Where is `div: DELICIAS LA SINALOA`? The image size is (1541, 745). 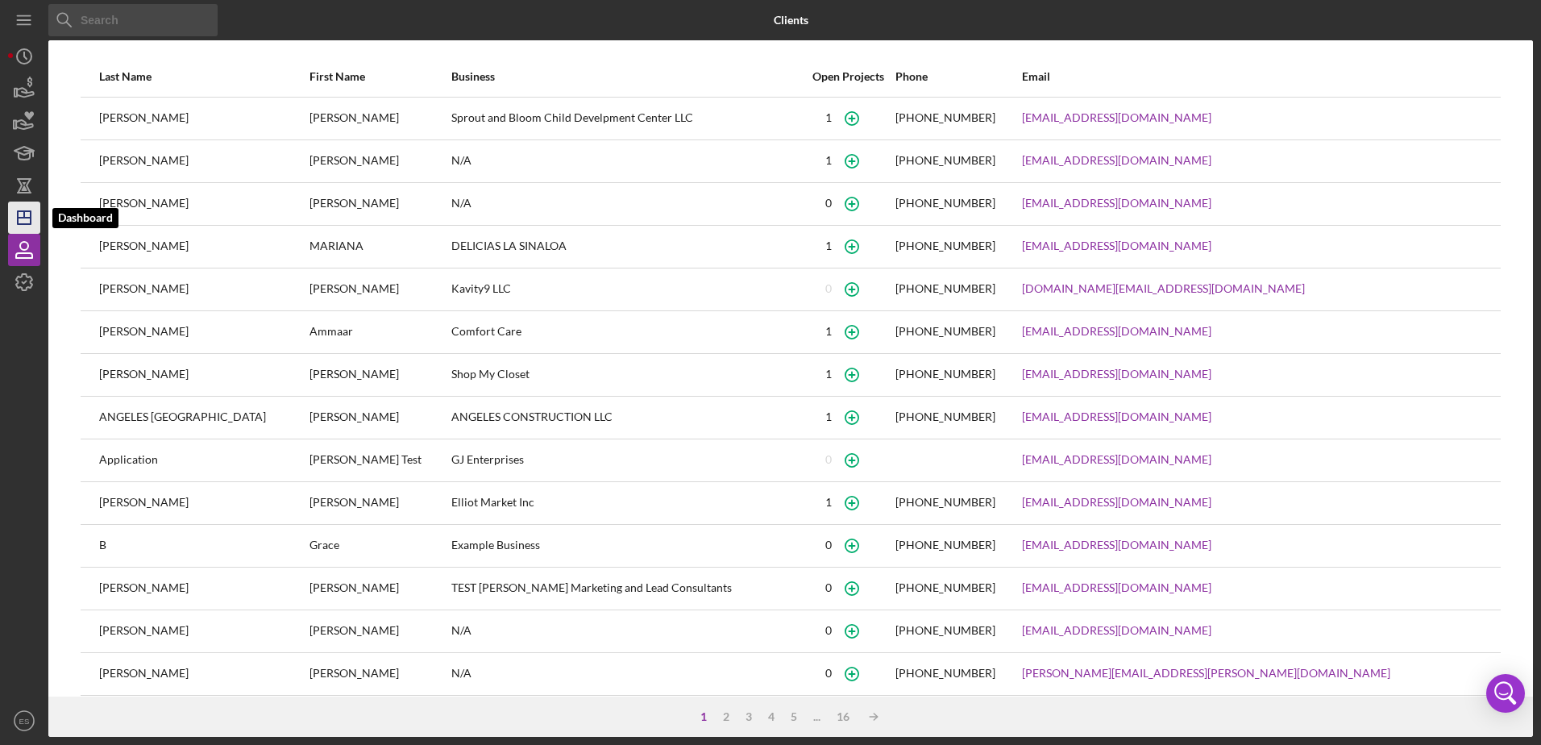 div: DELICIAS LA SINALOA is located at coordinates (626, 247).